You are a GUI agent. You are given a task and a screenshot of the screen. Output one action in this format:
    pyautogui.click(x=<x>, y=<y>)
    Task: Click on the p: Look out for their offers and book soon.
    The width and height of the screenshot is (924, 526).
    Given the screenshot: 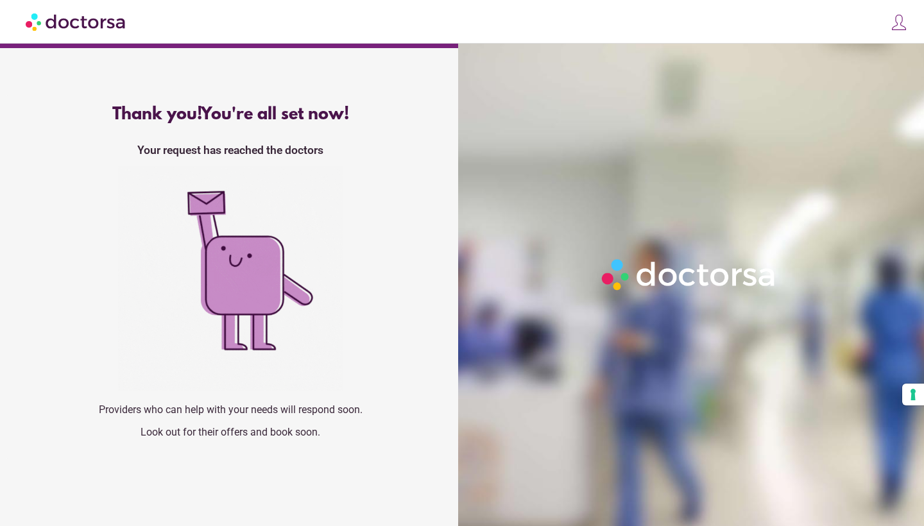 What is the action you would take?
    pyautogui.click(x=230, y=432)
    